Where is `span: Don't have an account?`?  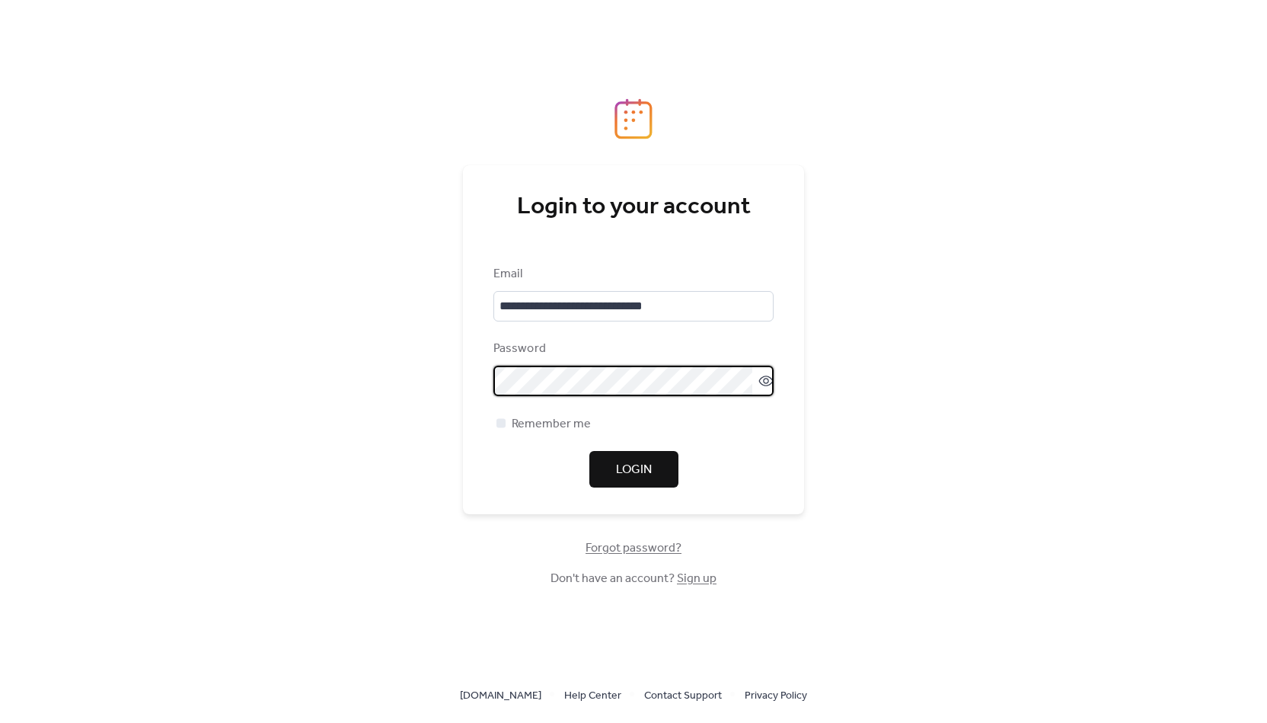
span: Don't have an account? is located at coordinates (634, 579).